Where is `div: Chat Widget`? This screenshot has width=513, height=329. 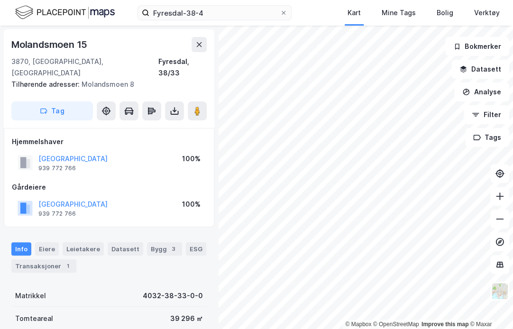
div: Chat Widget is located at coordinates (489, 306).